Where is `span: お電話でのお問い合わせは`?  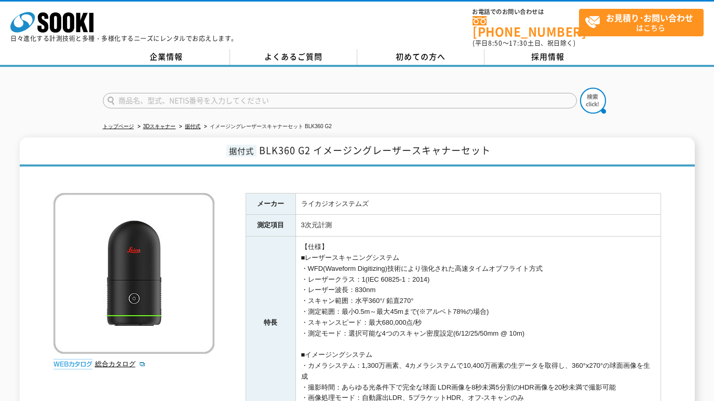 span: お電話でのお問い合わせは is located at coordinates (526, 12).